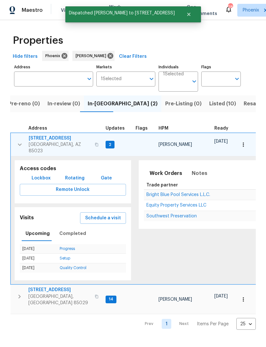  What do you see at coordinates (177, 205) in the screenshot?
I see `span: Equity Property Services LLC` at bounding box center [177, 205].